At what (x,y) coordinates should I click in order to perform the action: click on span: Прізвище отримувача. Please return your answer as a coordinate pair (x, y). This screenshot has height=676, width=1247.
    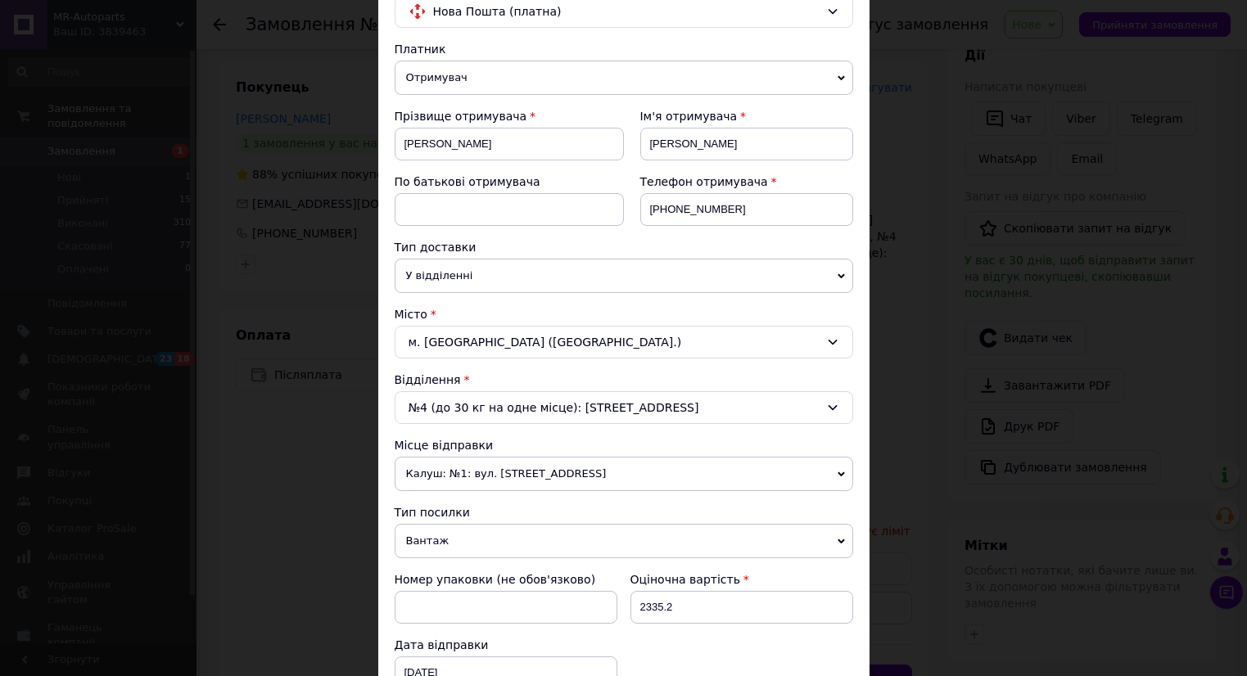
    Looking at the image, I should click on (461, 116).